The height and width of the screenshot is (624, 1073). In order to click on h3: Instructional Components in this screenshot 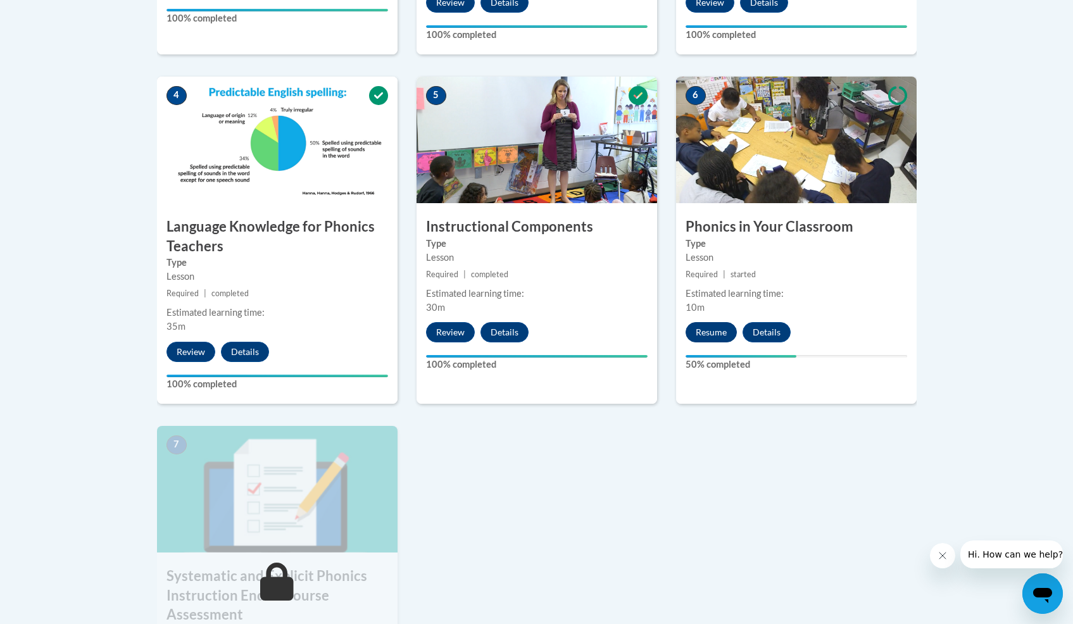, I will do `click(537, 227)`.